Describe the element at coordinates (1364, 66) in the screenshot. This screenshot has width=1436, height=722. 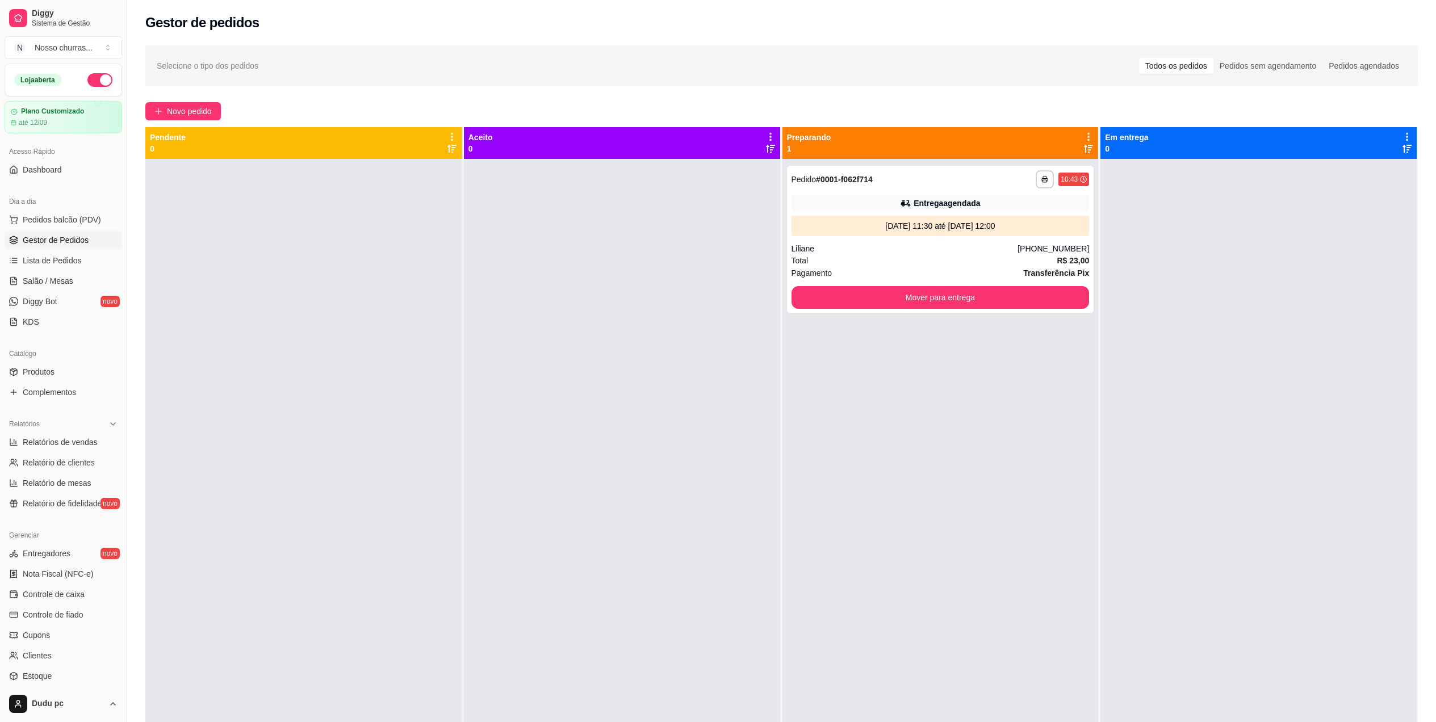
I see `div: Pedidos agendados` at that location.